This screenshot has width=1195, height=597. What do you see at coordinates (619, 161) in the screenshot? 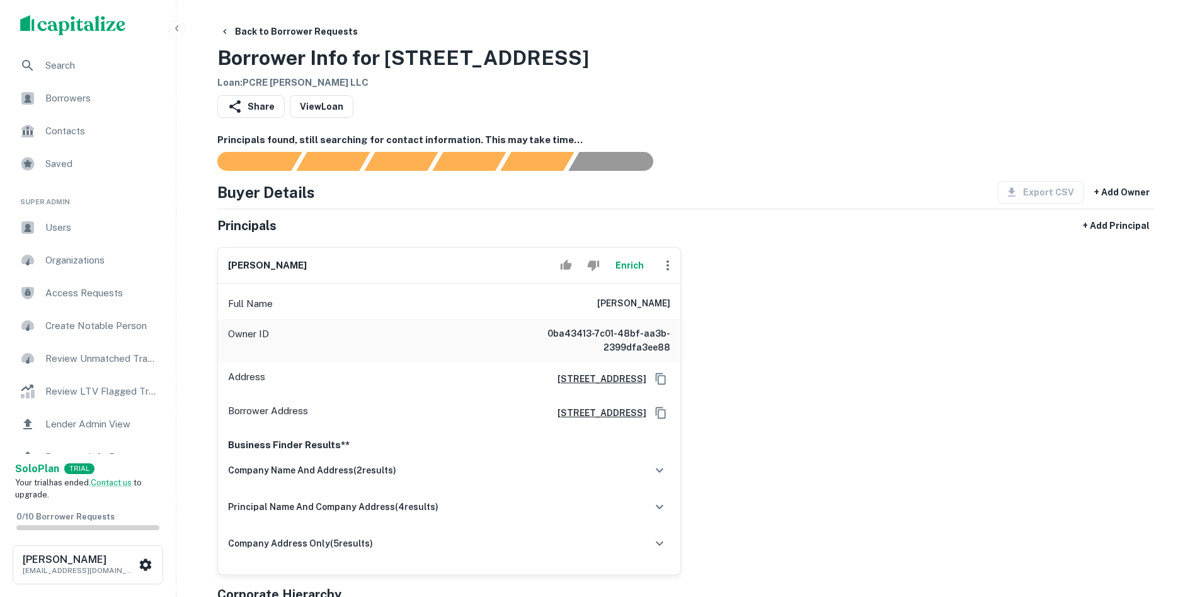
I see `div: AI fulfillment process complete.` at bounding box center [619, 161].